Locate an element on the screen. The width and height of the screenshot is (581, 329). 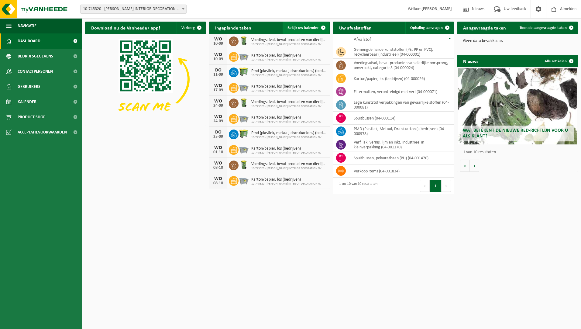
span: Bekijk uw kalender is located at coordinates (303, 28).